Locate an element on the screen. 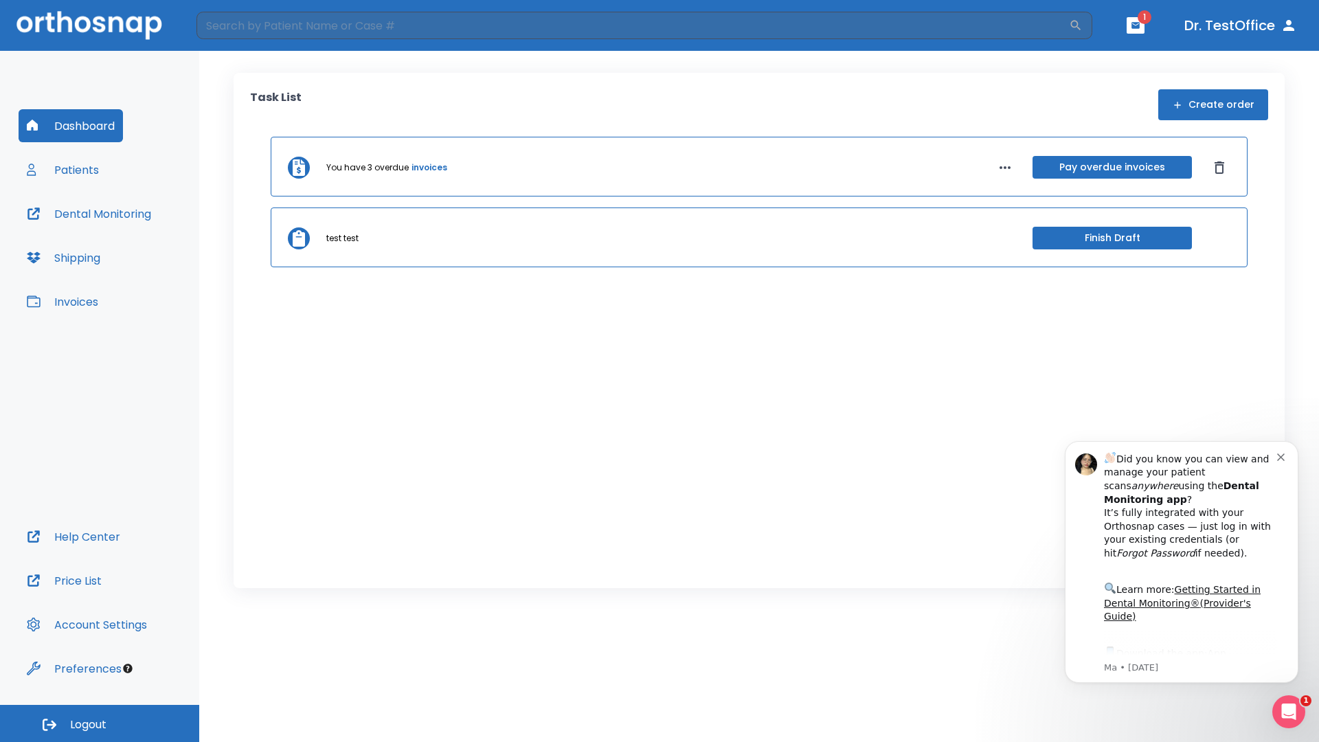 The width and height of the screenshot is (1319, 742). a: Account Settings is located at coordinates (87, 624).